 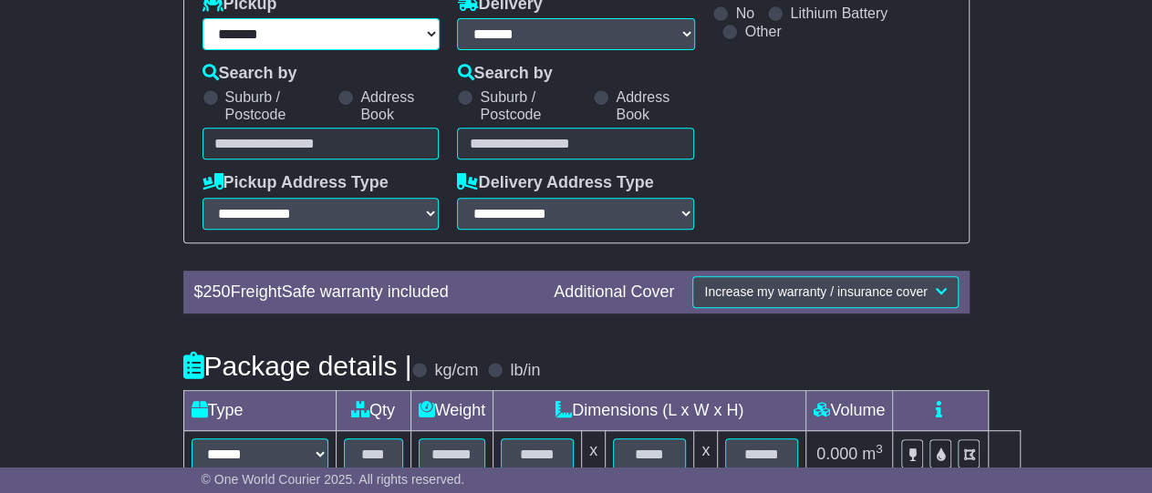 What do you see at coordinates (296, 183) in the screenshot?
I see `label: Pickup Address Type` at bounding box center [296, 183].